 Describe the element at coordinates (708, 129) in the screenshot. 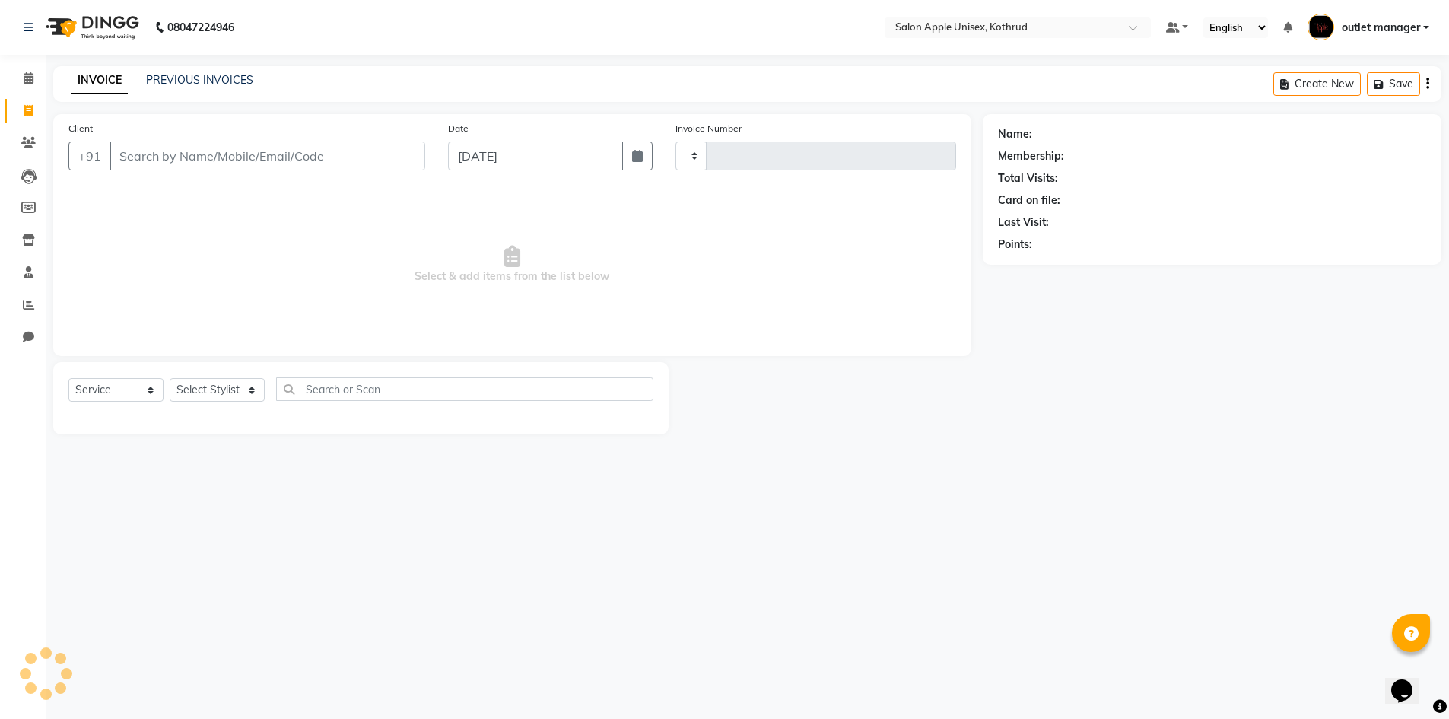

I see `label: Invoice Number` at that location.